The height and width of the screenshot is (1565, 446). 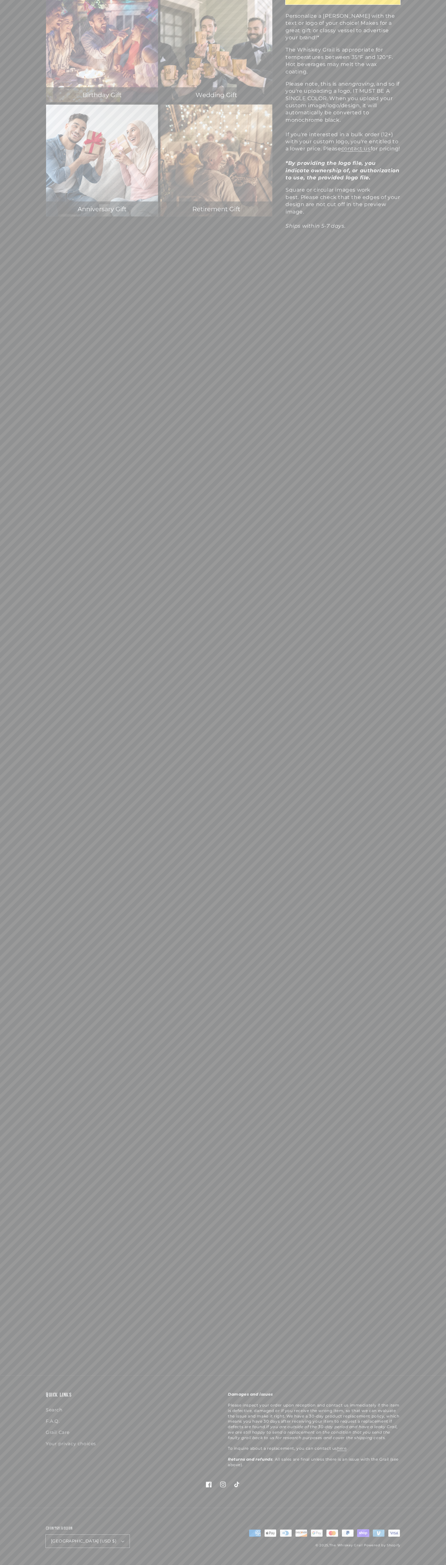 What do you see at coordinates (343, 208) in the screenshot?
I see `p: Square or circular images work best. Please check that the edges of your design are not cut off i...` at bounding box center [343, 208].